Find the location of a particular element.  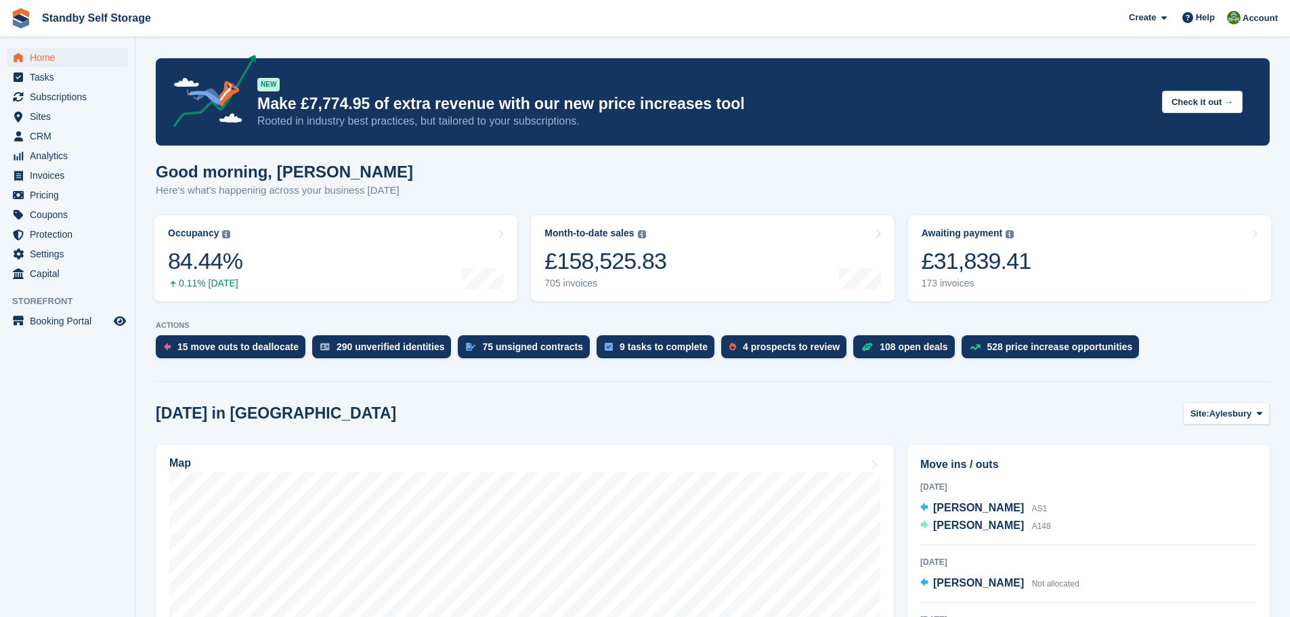

div: 15 move outs to deallocate is located at coordinates (238, 347).